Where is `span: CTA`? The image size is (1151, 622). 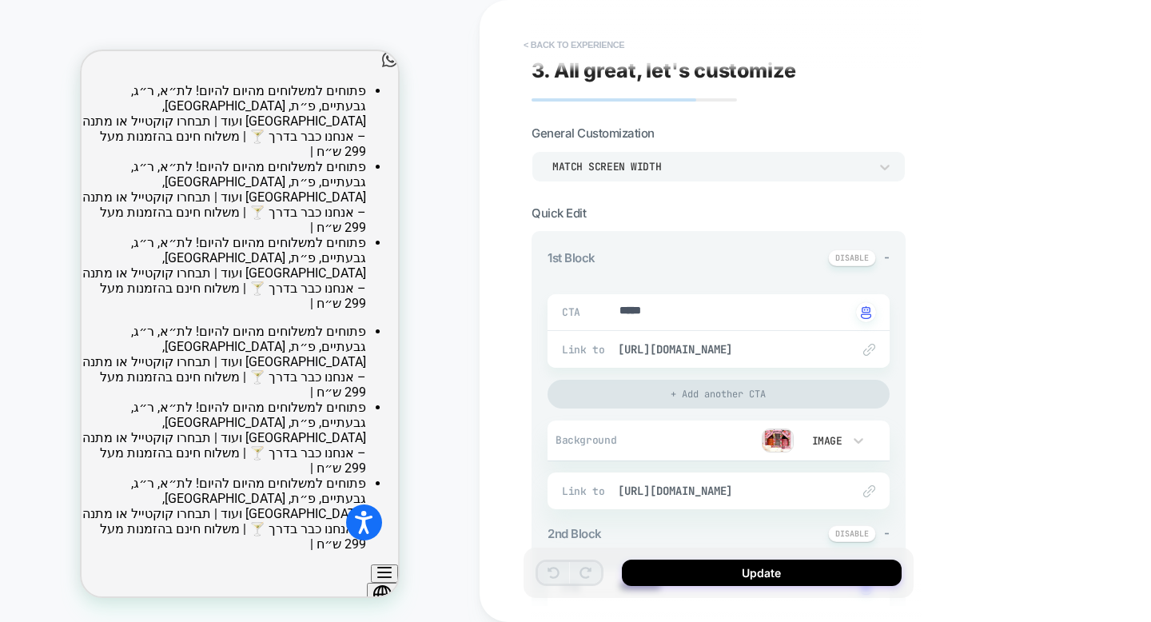
span: CTA is located at coordinates (572, 312).